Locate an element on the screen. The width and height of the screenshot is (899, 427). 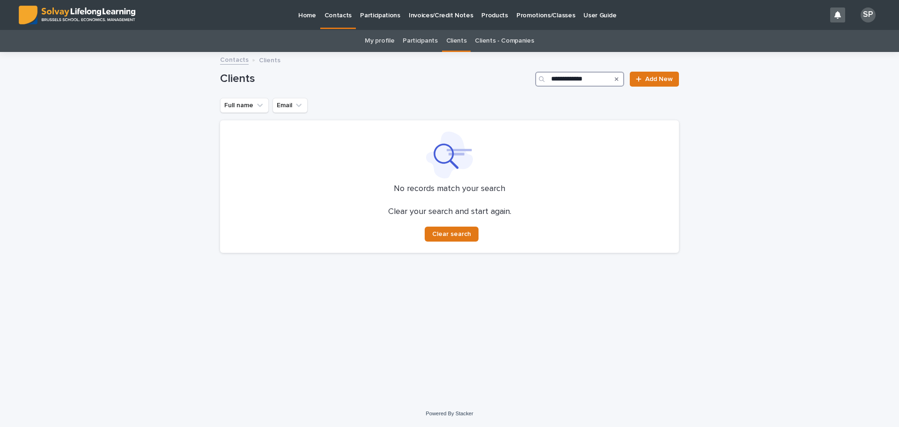
a: Add New is located at coordinates (654, 79).